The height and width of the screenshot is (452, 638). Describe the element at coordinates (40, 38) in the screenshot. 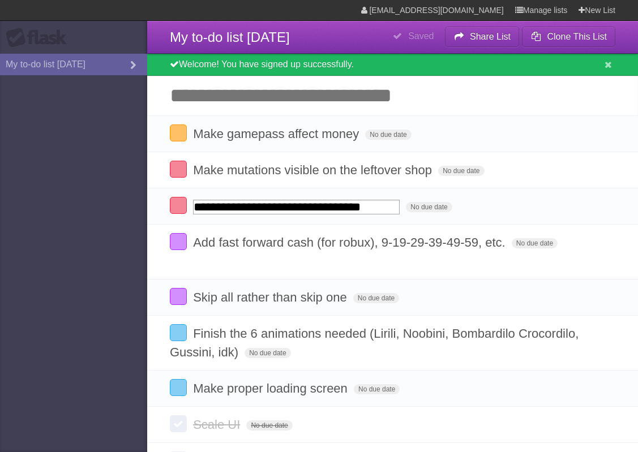

I see `div: Flask` at that location.